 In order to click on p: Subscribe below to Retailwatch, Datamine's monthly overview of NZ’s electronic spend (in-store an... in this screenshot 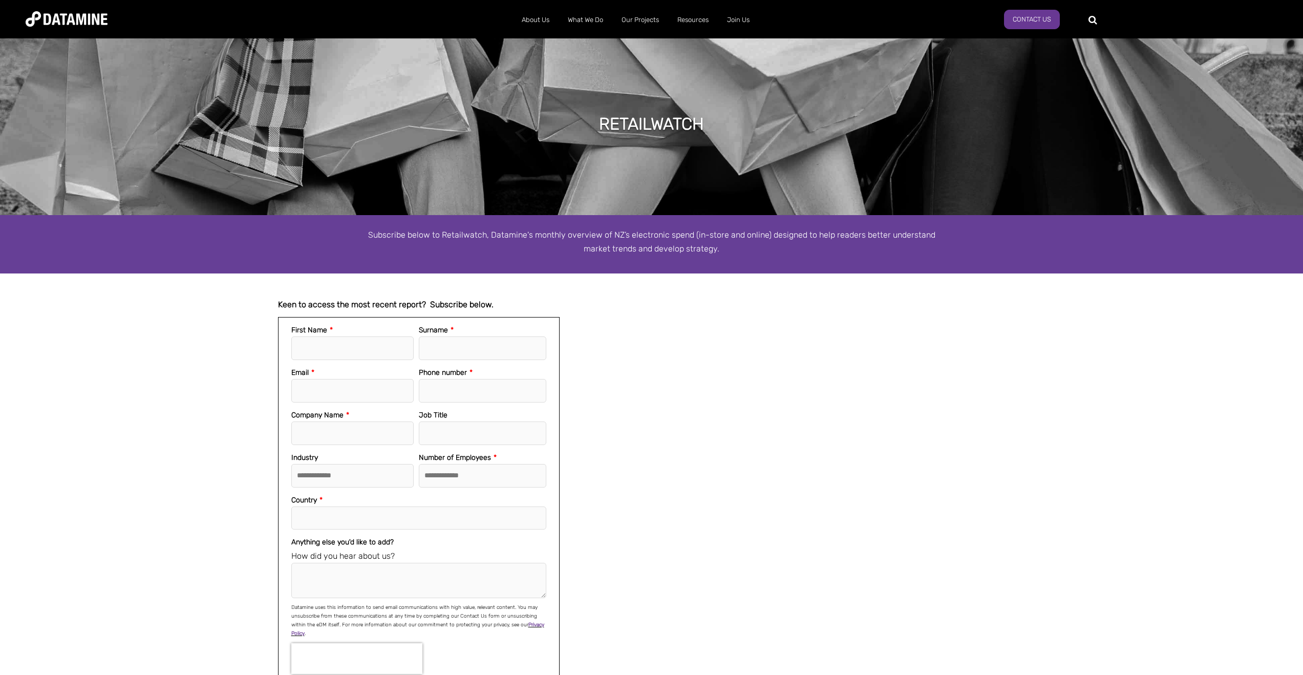, I will do `click(652, 242)`.